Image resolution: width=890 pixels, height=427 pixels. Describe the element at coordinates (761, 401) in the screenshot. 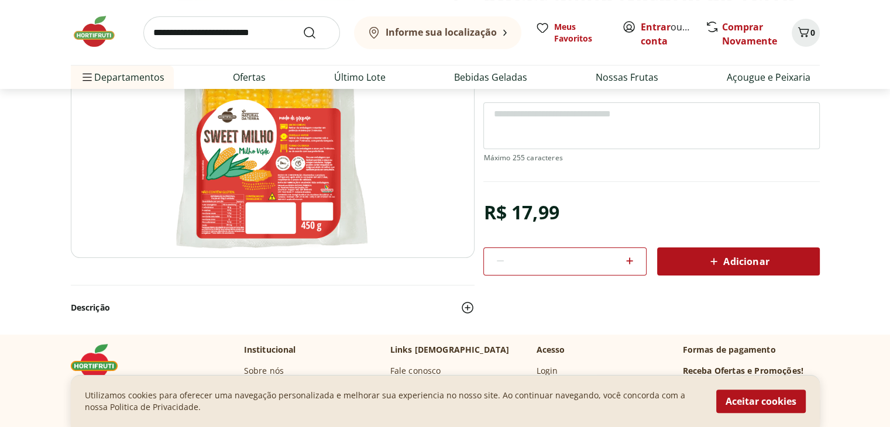

I see `button: Aceitar cookies` at that location.